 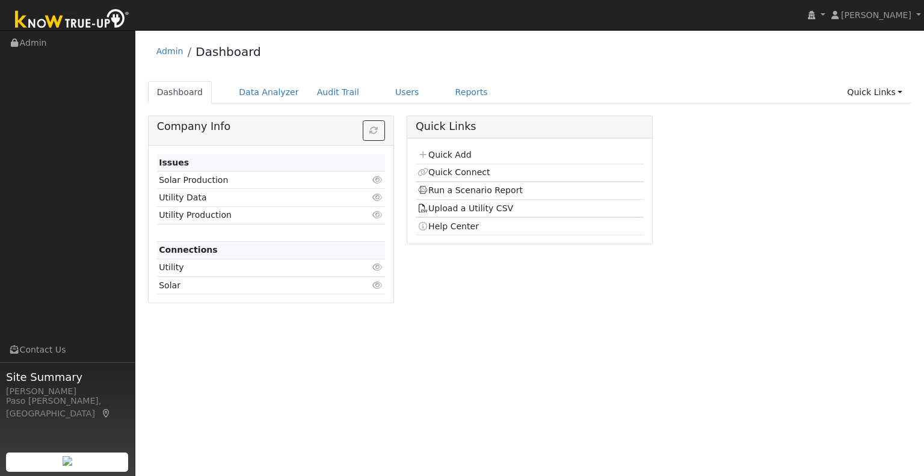 What do you see at coordinates (338, 92) in the screenshot?
I see `a: Audit Trail` at bounding box center [338, 92].